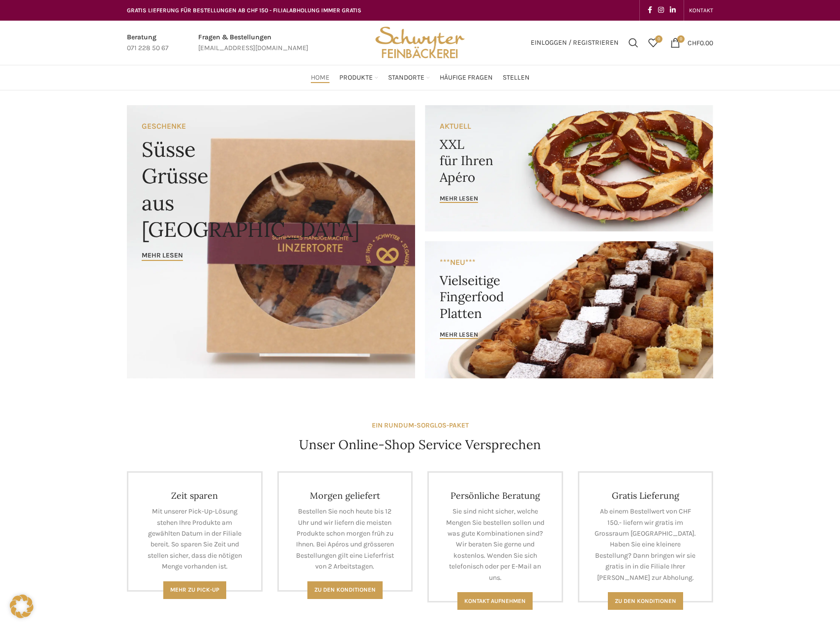 The image size is (840, 628). Describe the element at coordinates (691, 43) in the screenshot. I see `a: 0 CHF0.00` at that location.